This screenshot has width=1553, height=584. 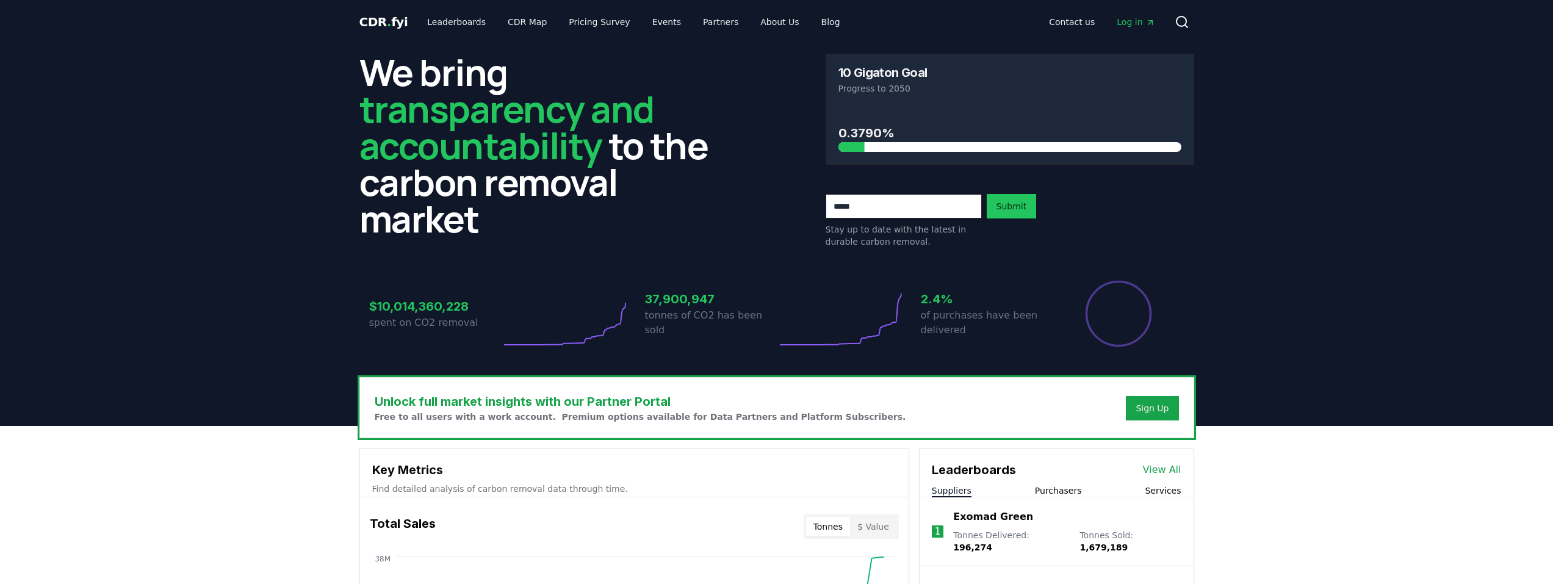 What do you see at coordinates (599, 22) in the screenshot?
I see `a: Pricing Survey` at bounding box center [599, 22].